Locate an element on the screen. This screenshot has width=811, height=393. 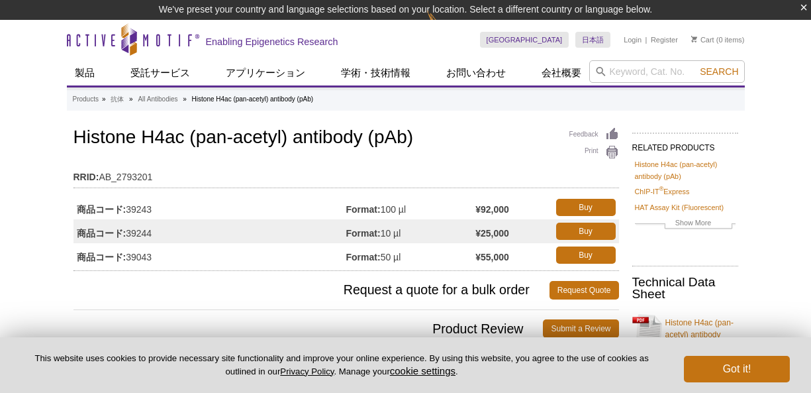
img: Your Cart is located at coordinates (694, 39).